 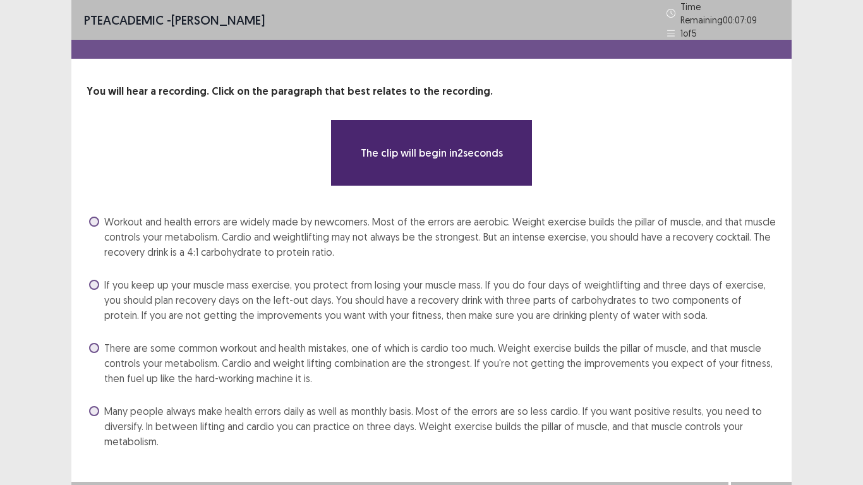 What do you see at coordinates (440, 300) in the screenshot?
I see `span: If you keep up your muscle mass exercise, you protect from losing your muscle mass. If you do fou...` at bounding box center [440, 300].